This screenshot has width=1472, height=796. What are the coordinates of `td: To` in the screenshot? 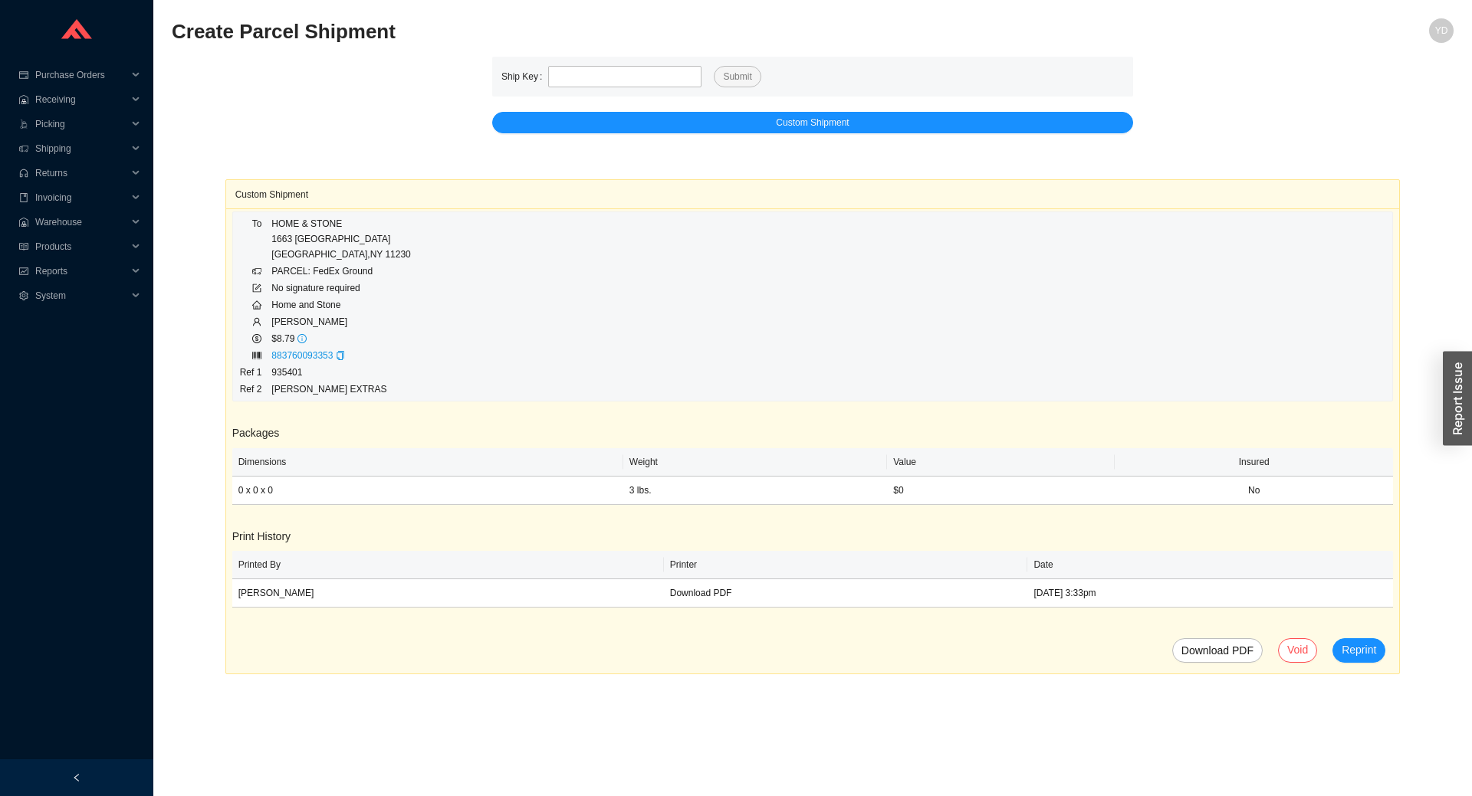 It's located at (255, 239).